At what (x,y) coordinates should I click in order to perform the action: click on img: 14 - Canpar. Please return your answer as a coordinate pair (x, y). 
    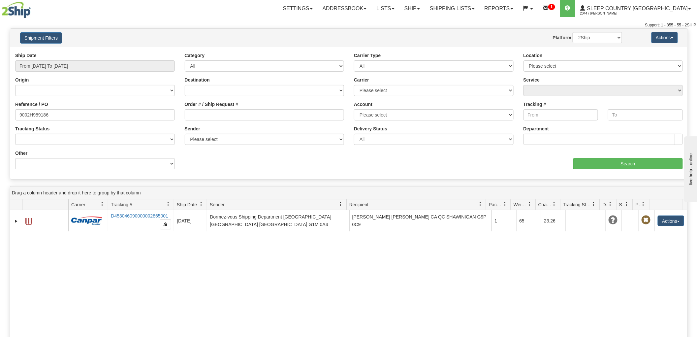
    Looking at the image, I should click on (87, 220).